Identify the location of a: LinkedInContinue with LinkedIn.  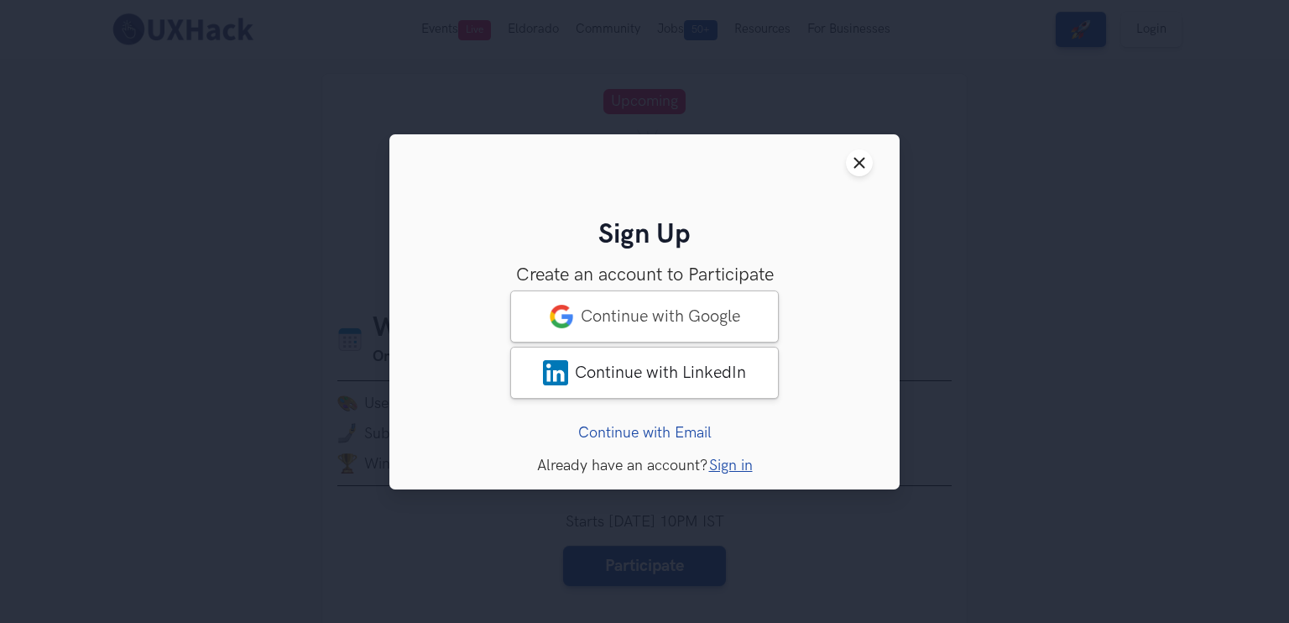
(645, 372).